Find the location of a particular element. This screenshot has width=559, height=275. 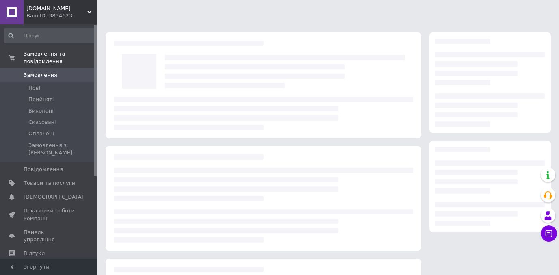

span: Замовлення is located at coordinates (40, 75).